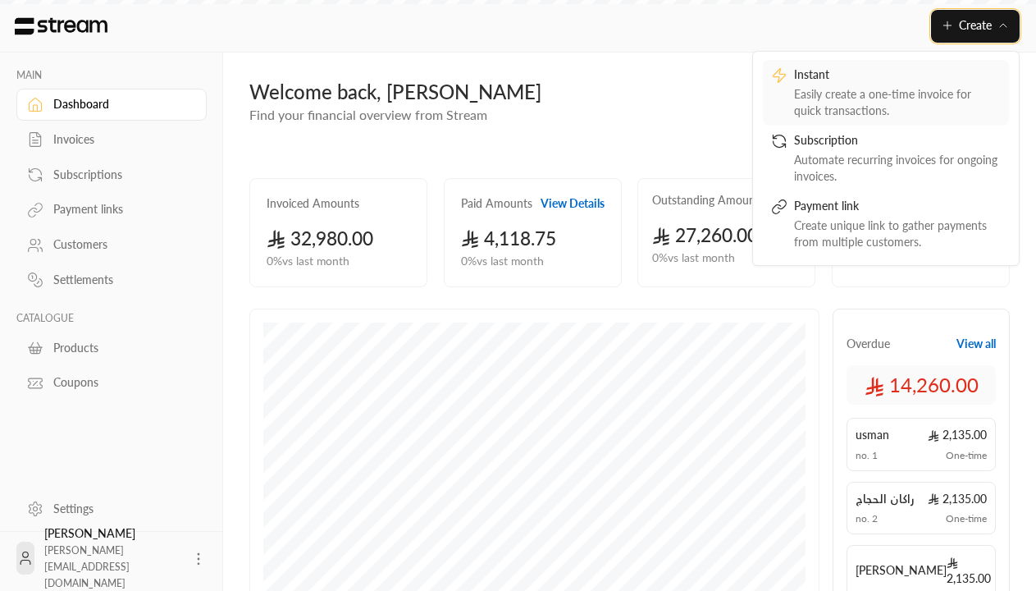 The height and width of the screenshot is (591, 1036). What do you see at coordinates (886, 93) in the screenshot?
I see `a: InstantEasily create a one-time invoice for quick transactions.` at bounding box center [886, 93].